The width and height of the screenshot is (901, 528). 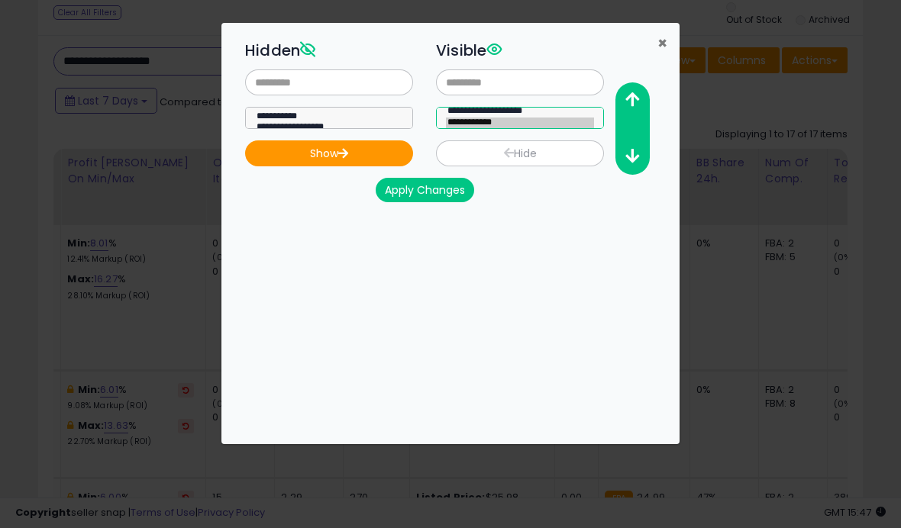 I want to click on button: Apply Changes, so click(x=424, y=190).